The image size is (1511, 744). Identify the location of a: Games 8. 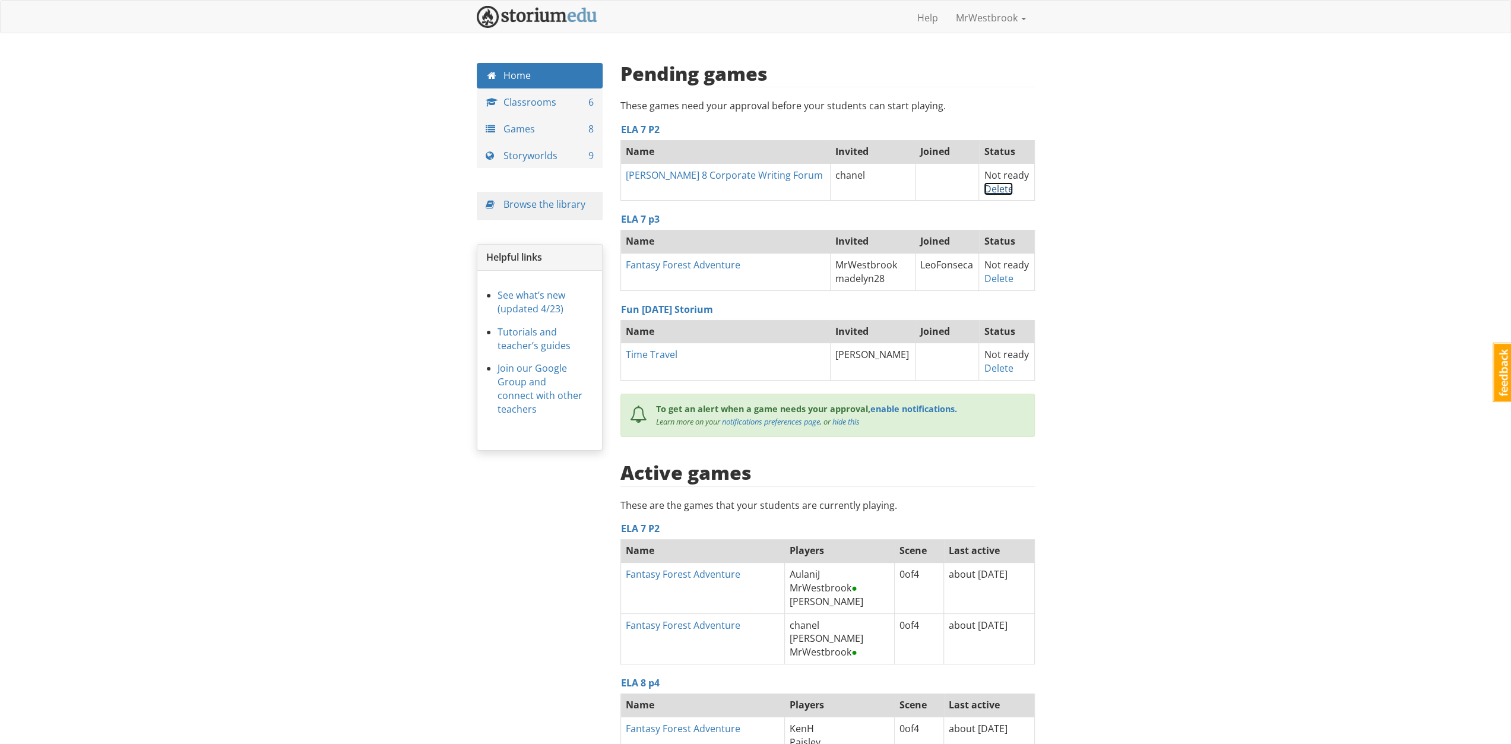
(540, 129).